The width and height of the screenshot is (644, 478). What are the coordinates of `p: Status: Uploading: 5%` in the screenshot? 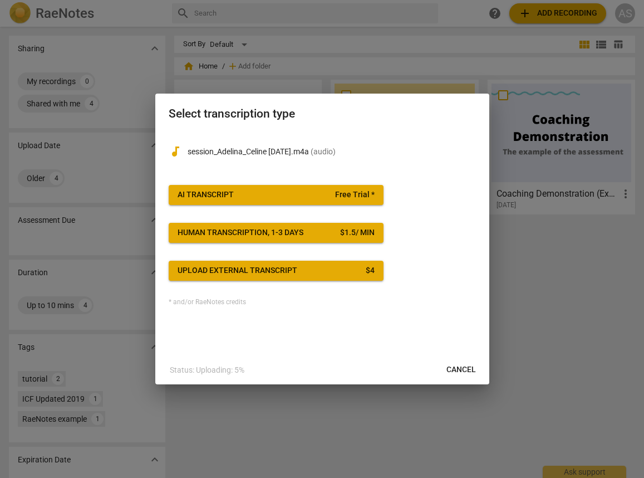 It's located at (207, 370).